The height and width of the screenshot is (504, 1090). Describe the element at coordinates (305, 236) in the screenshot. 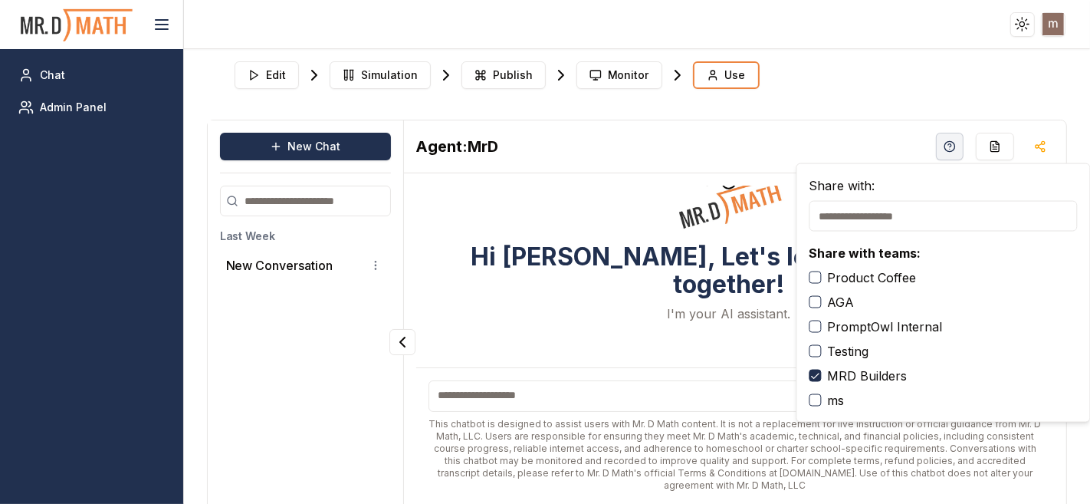

I see `h3: Last Week` at that location.